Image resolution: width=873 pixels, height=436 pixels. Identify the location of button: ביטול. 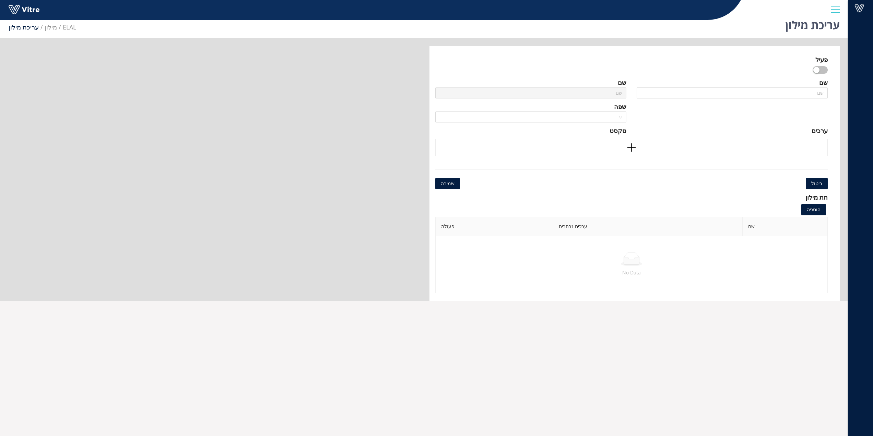
(817, 184).